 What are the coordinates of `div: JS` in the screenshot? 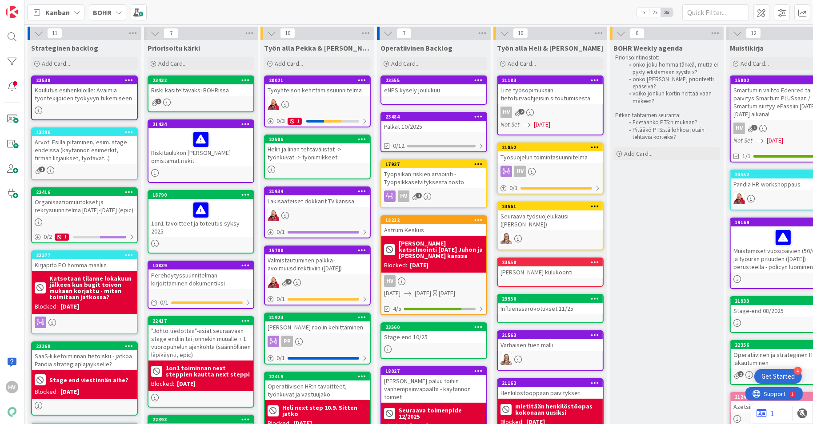 It's located at (317, 283).